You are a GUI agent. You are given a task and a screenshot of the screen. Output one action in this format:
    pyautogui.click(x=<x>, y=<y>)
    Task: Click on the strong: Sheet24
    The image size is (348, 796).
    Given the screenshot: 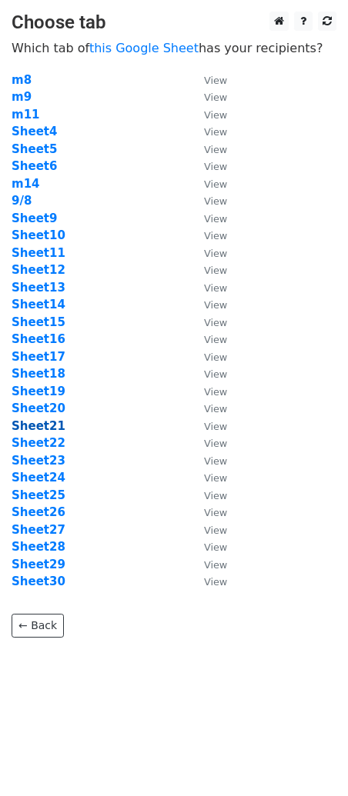 What is the action you would take?
    pyautogui.click(x=38, y=478)
    